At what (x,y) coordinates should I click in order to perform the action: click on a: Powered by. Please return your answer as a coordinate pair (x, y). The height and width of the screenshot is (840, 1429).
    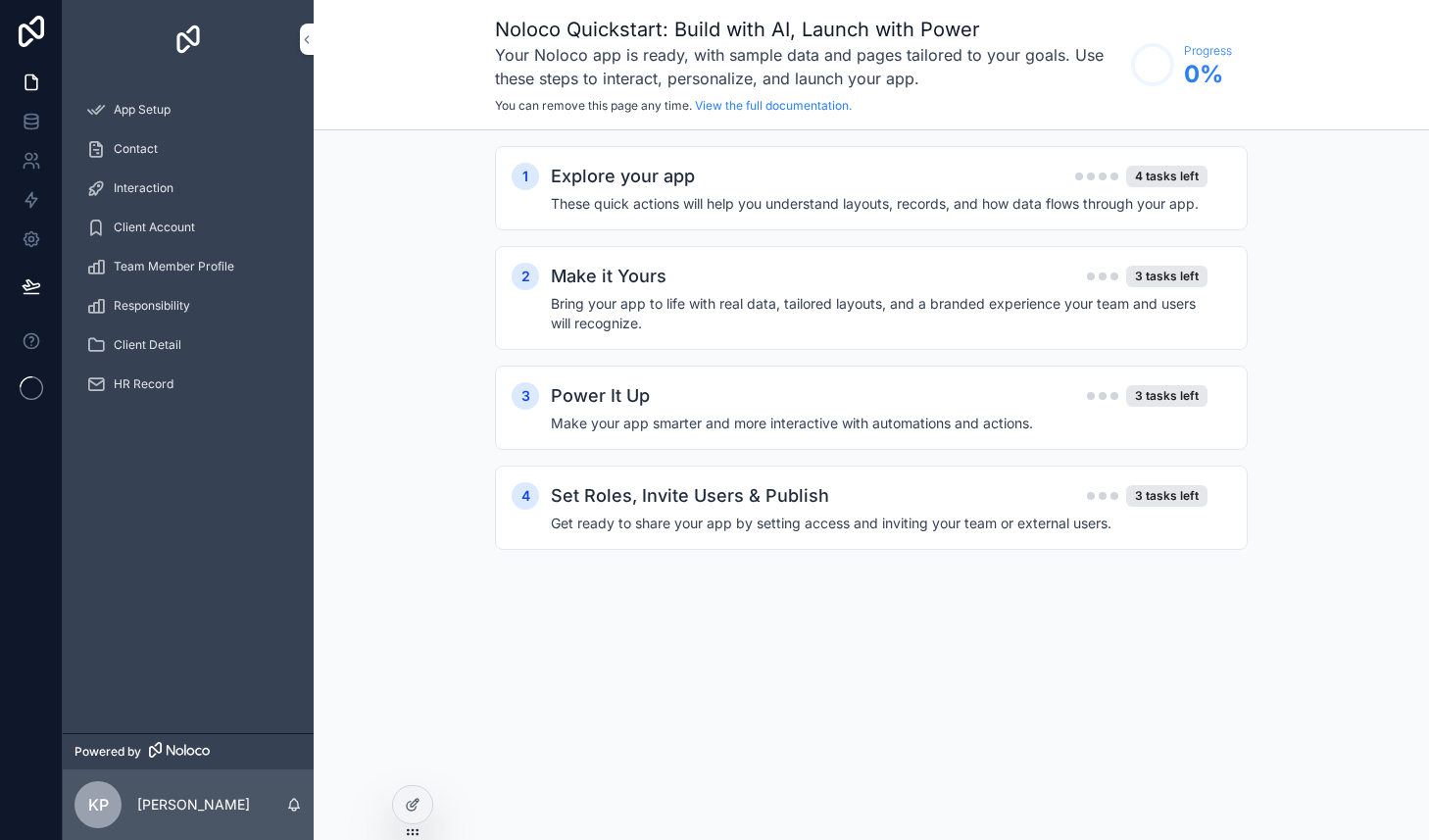
    Looking at the image, I should click on (188, 750).